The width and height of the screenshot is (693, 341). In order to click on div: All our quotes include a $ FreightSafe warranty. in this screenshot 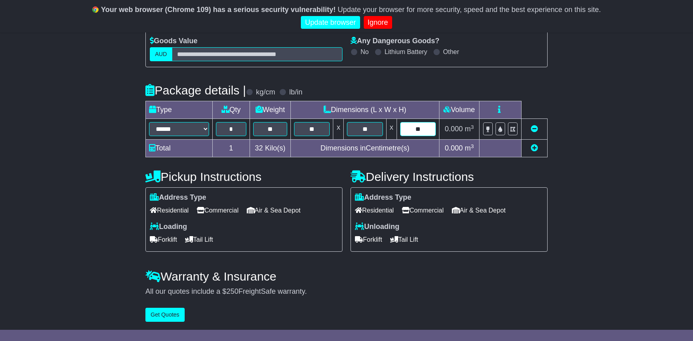, I will do `click(346, 292)`.